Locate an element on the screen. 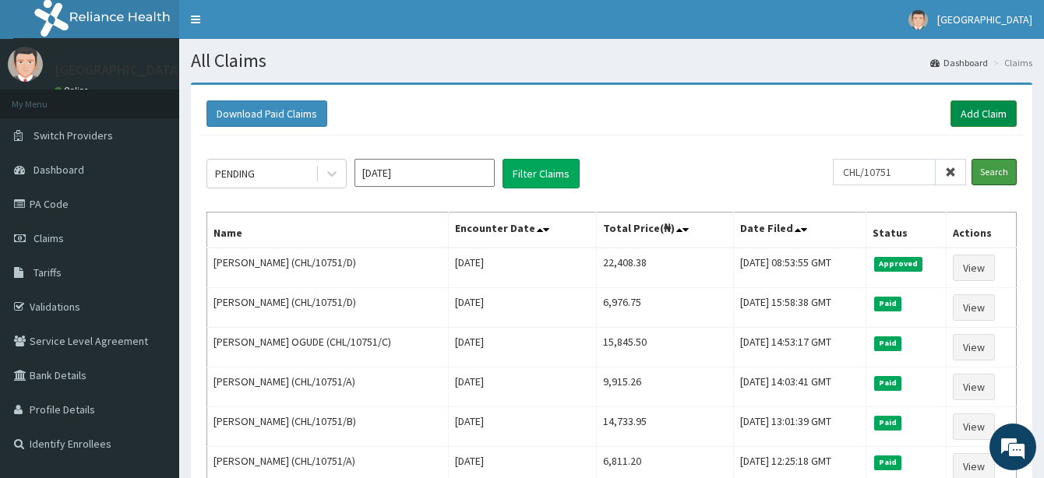 The height and width of the screenshot is (478, 1044). td: 15,845.50 is located at coordinates (665, 347).